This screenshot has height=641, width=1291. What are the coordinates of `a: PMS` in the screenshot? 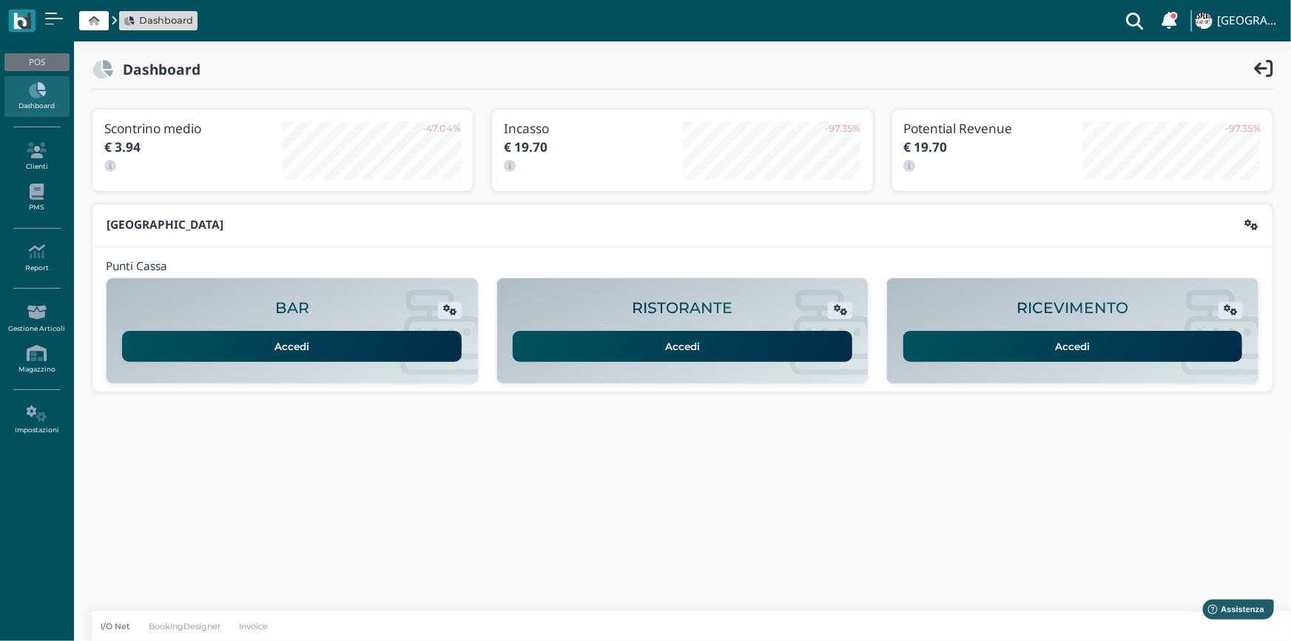 It's located at (36, 198).